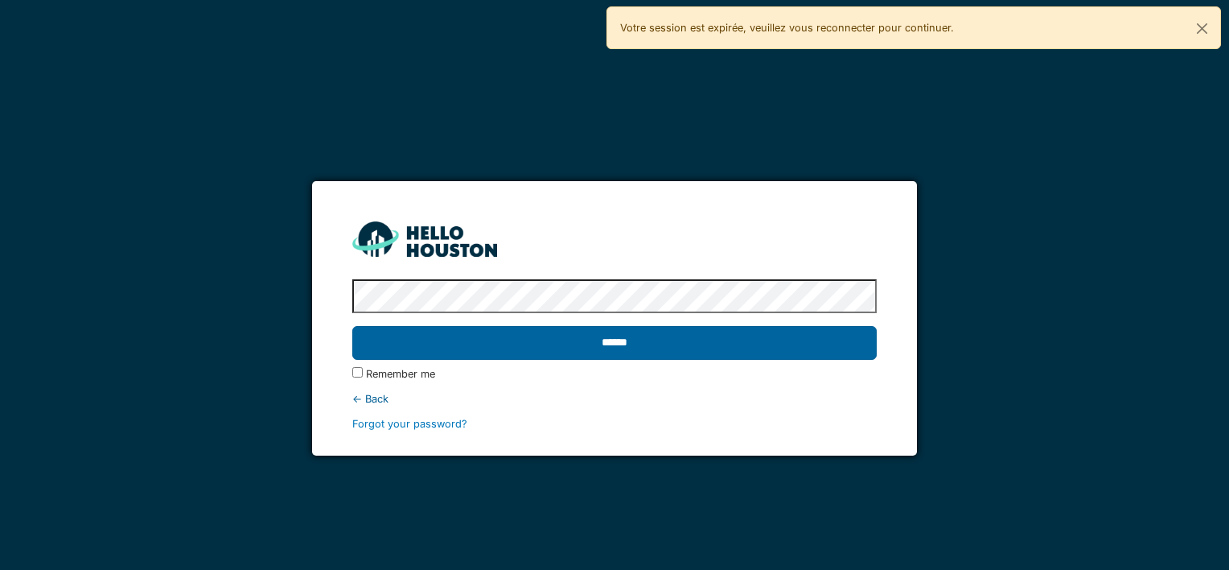 This screenshot has height=570, width=1229. Describe the element at coordinates (401, 373) in the screenshot. I see `label: Remember me` at that location.